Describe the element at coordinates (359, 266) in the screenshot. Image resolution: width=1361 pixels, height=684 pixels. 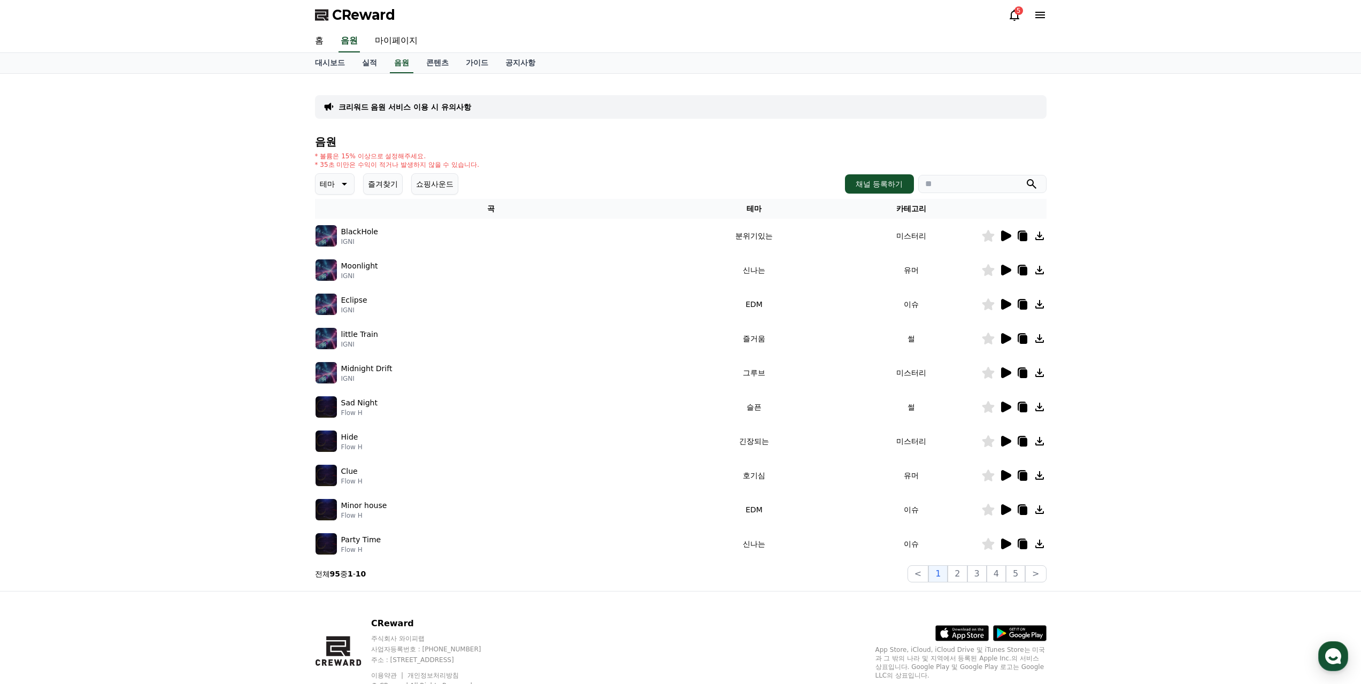
I see `p: Moonlight` at that location.